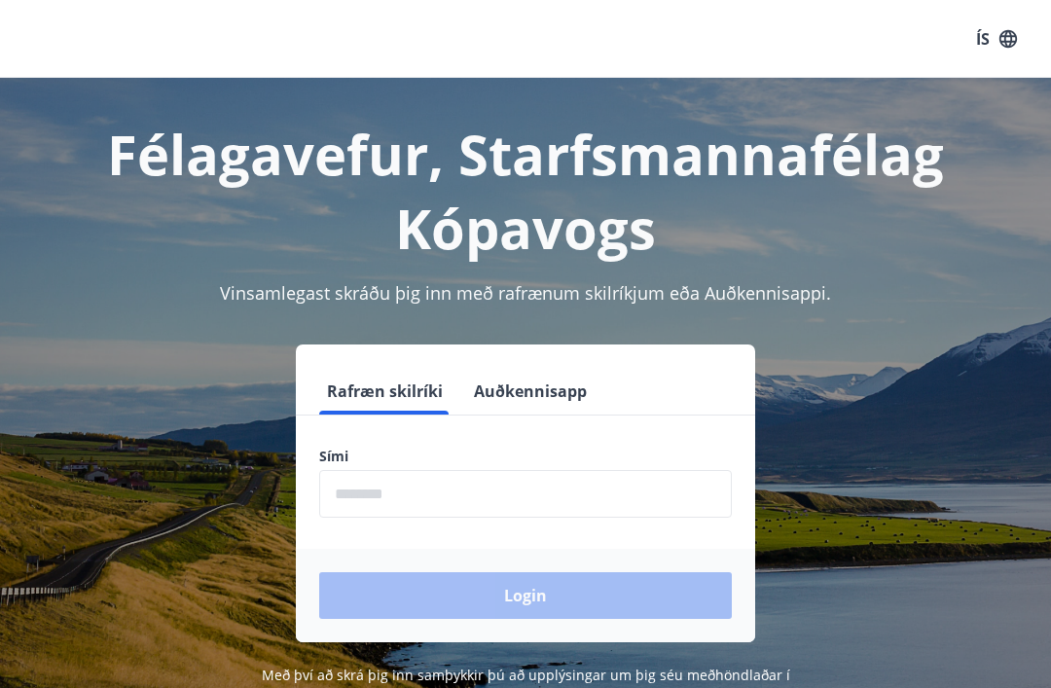  What do you see at coordinates (384, 391) in the screenshot?
I see `button: Rafræn skilríki` at bounding box center [384, 391].